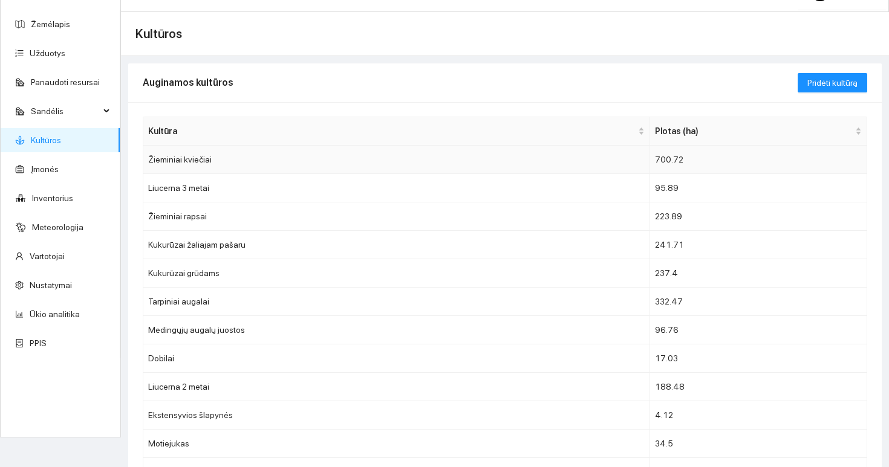  What do you see at coordinates (758, 444) in the screenshot?
I see `td: 34.5` at bounding box center [758, 444].